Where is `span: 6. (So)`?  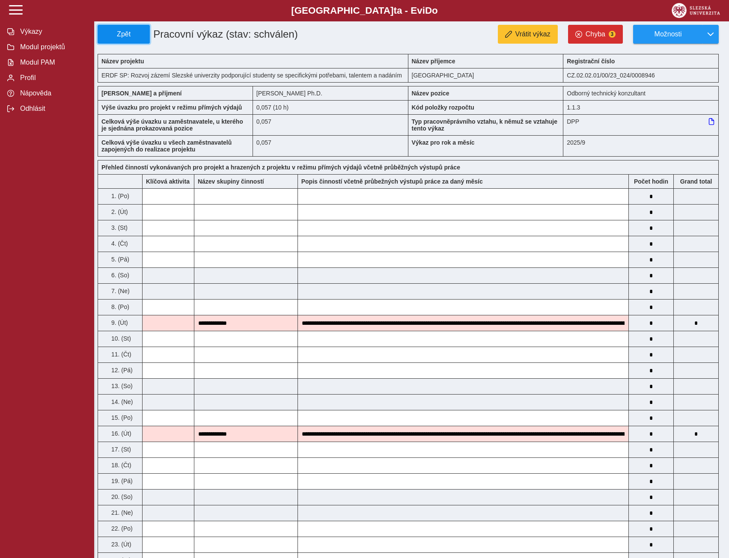
span: 6. (So) is located at coordinates (119, 275).